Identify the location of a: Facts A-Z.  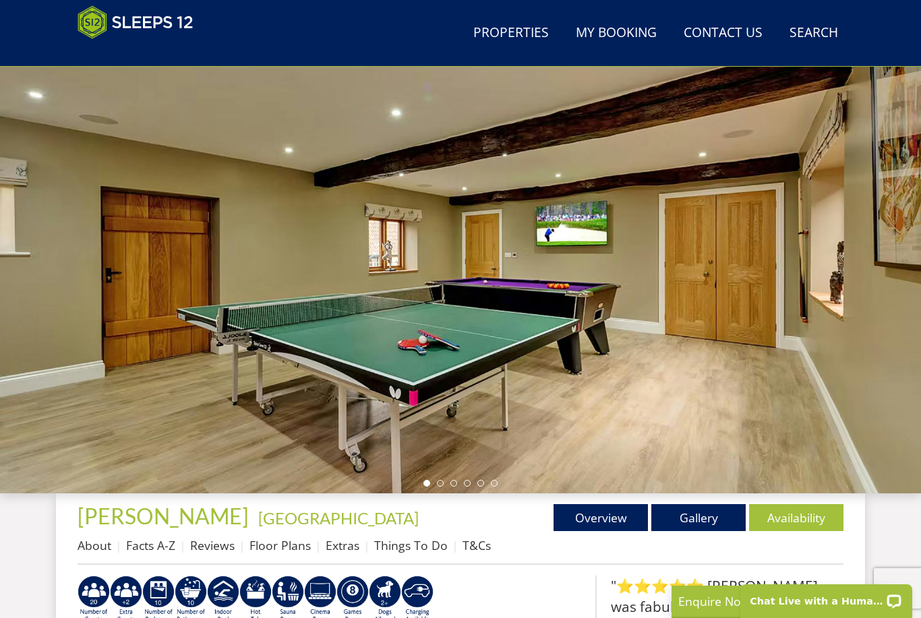
(150, 546).